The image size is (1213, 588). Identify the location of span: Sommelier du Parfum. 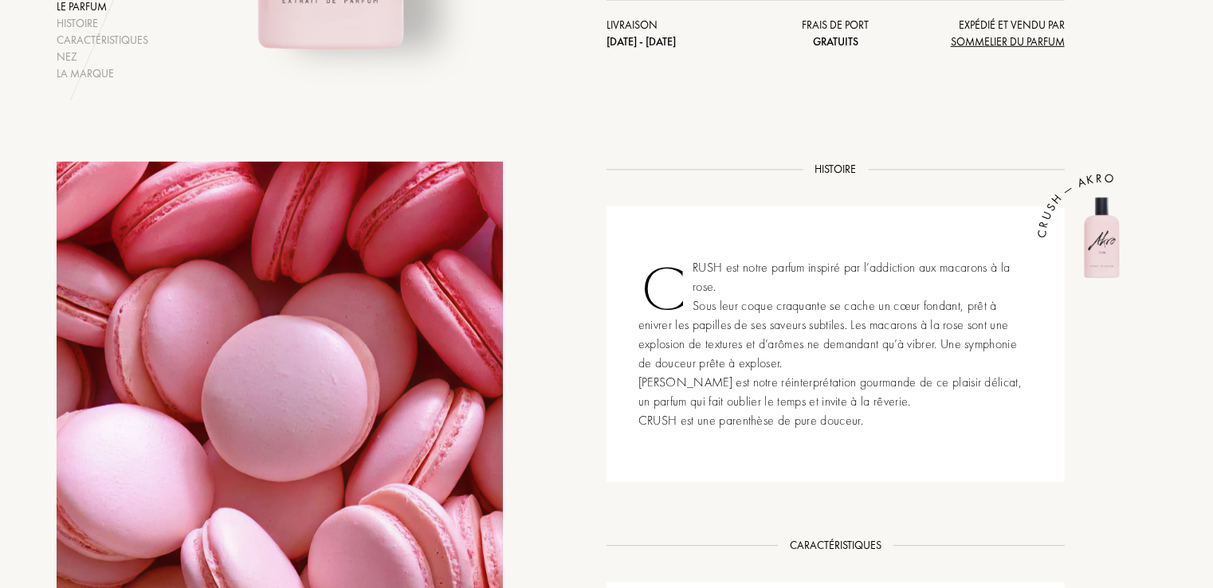
(1007, 41).